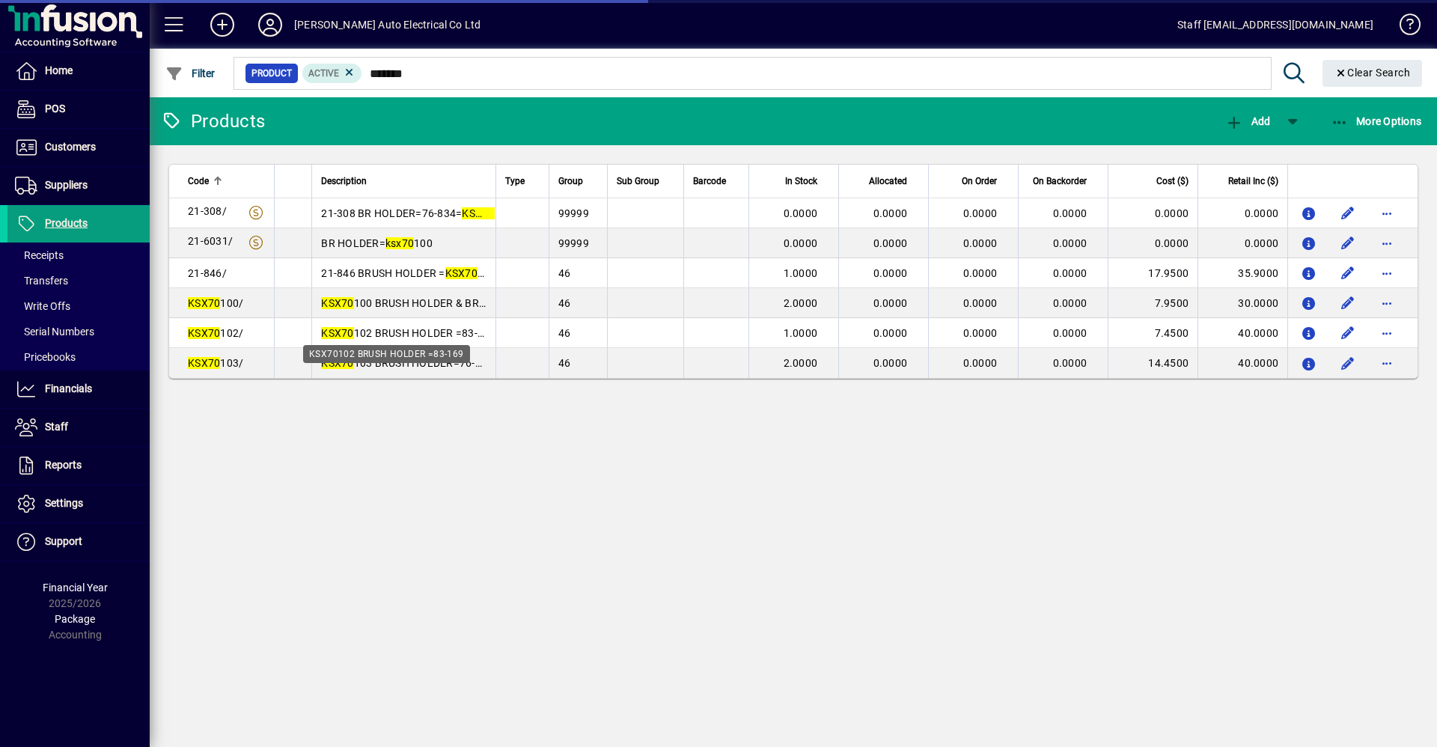 The image size is (1437, 747). What do you see at coordinates (216, 363) in the screenshot?
I see `span: 103/` at bounding box center [216, 363].